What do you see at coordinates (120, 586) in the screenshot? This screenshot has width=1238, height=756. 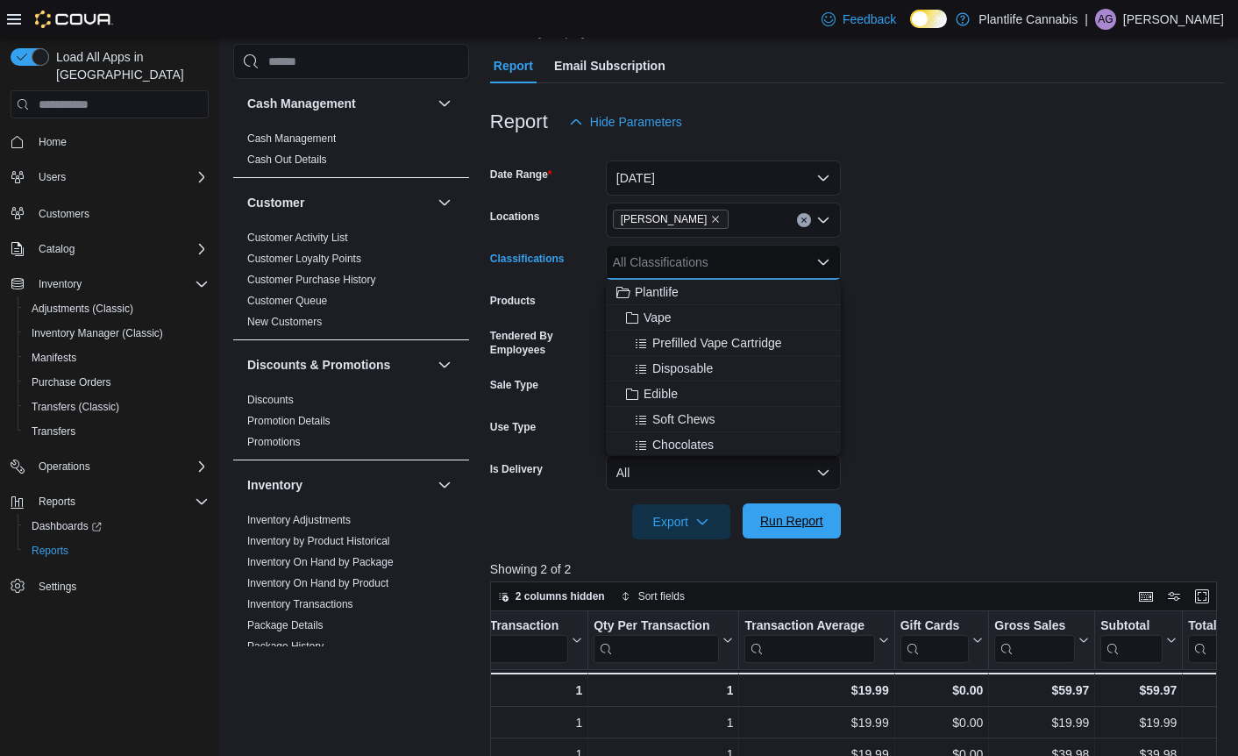 I see `span: Settings` at bounding box center [120, 586].